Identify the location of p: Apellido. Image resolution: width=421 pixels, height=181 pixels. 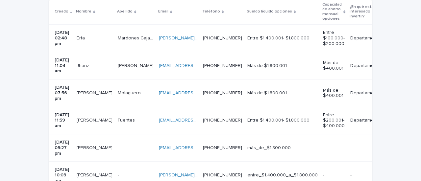
(125, 12).